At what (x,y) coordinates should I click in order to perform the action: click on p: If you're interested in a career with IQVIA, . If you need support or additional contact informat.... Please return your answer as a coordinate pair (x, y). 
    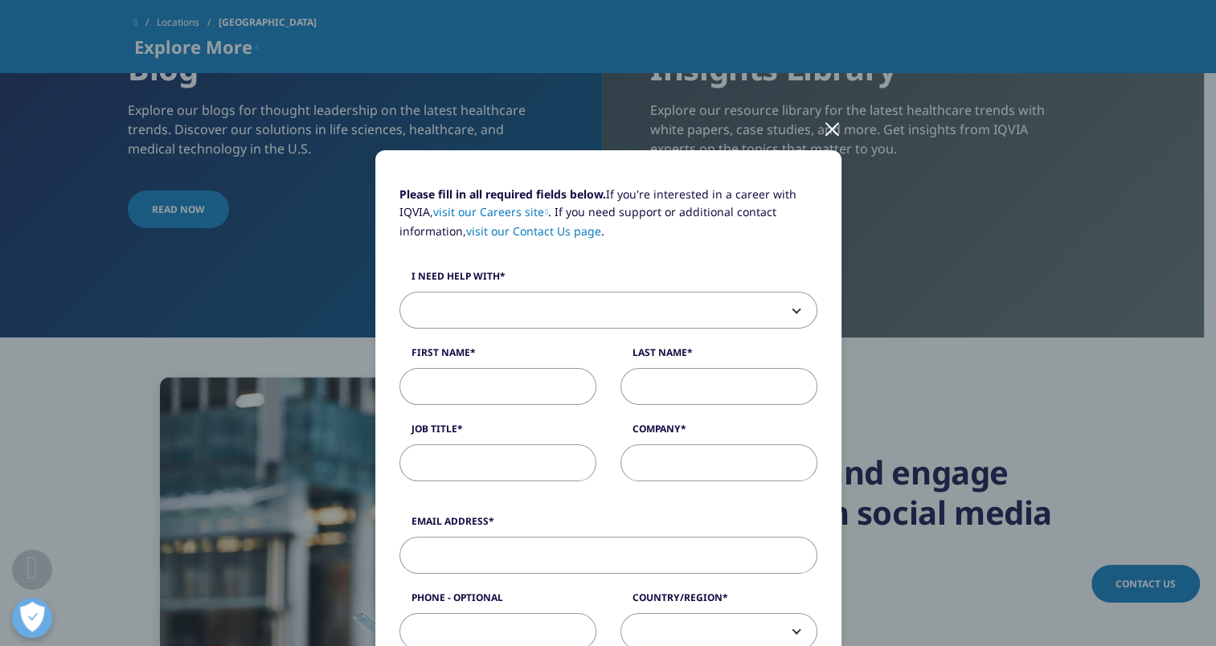
    Looking at the image, I should click on (609, 219).